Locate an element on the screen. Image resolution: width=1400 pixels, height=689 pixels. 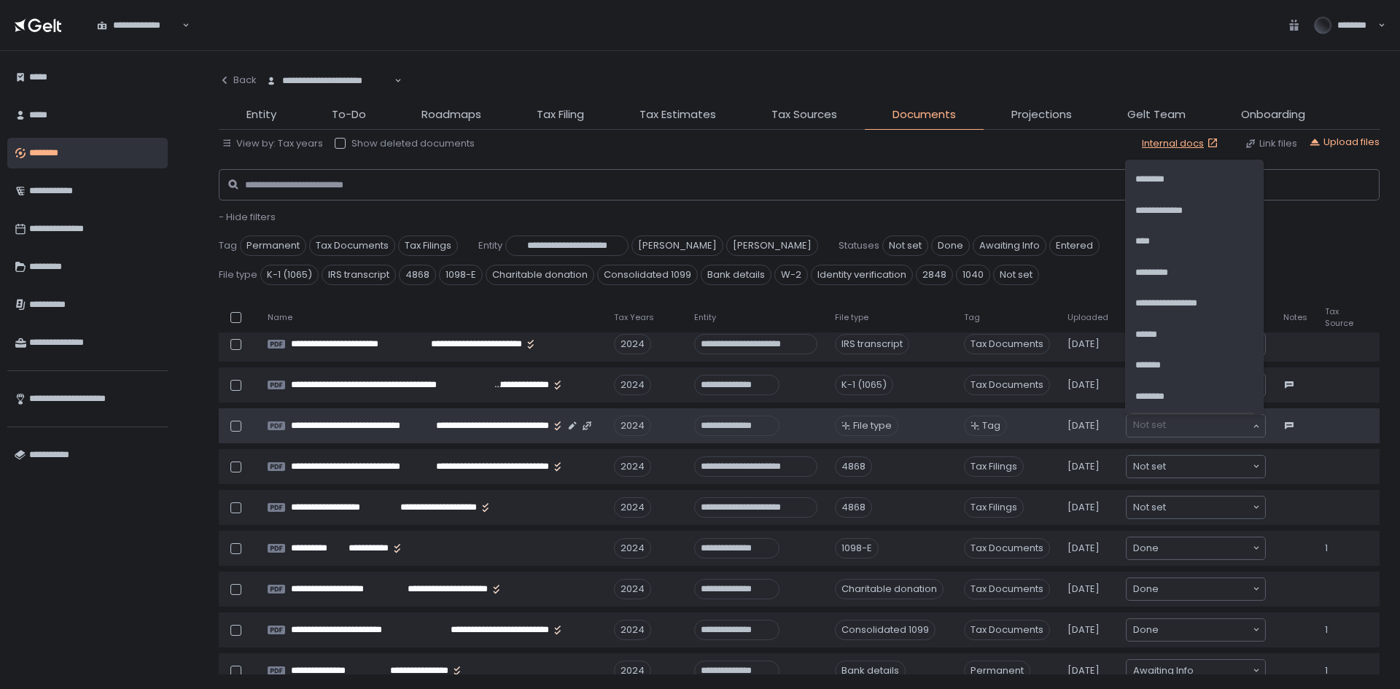
div: Charitable donation is located at coordinates (889, 589).